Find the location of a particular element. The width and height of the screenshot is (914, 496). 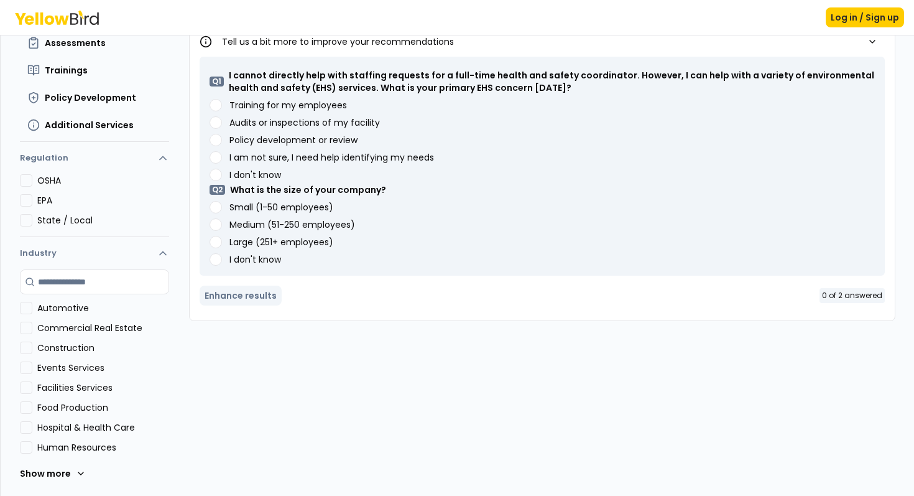

label: Medium (51-250 employees) is located at coordinates (292, 225).